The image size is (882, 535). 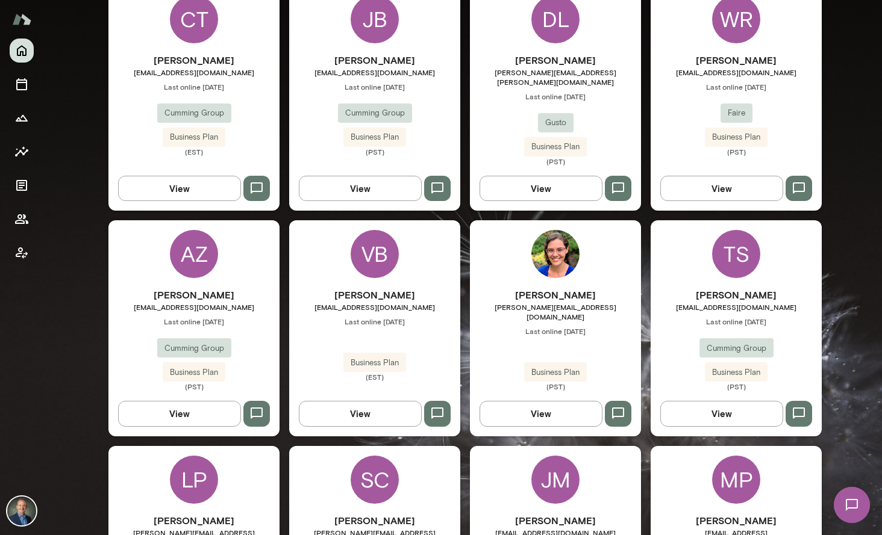 I want to click on div: AZ, so click(x=194, y=254).